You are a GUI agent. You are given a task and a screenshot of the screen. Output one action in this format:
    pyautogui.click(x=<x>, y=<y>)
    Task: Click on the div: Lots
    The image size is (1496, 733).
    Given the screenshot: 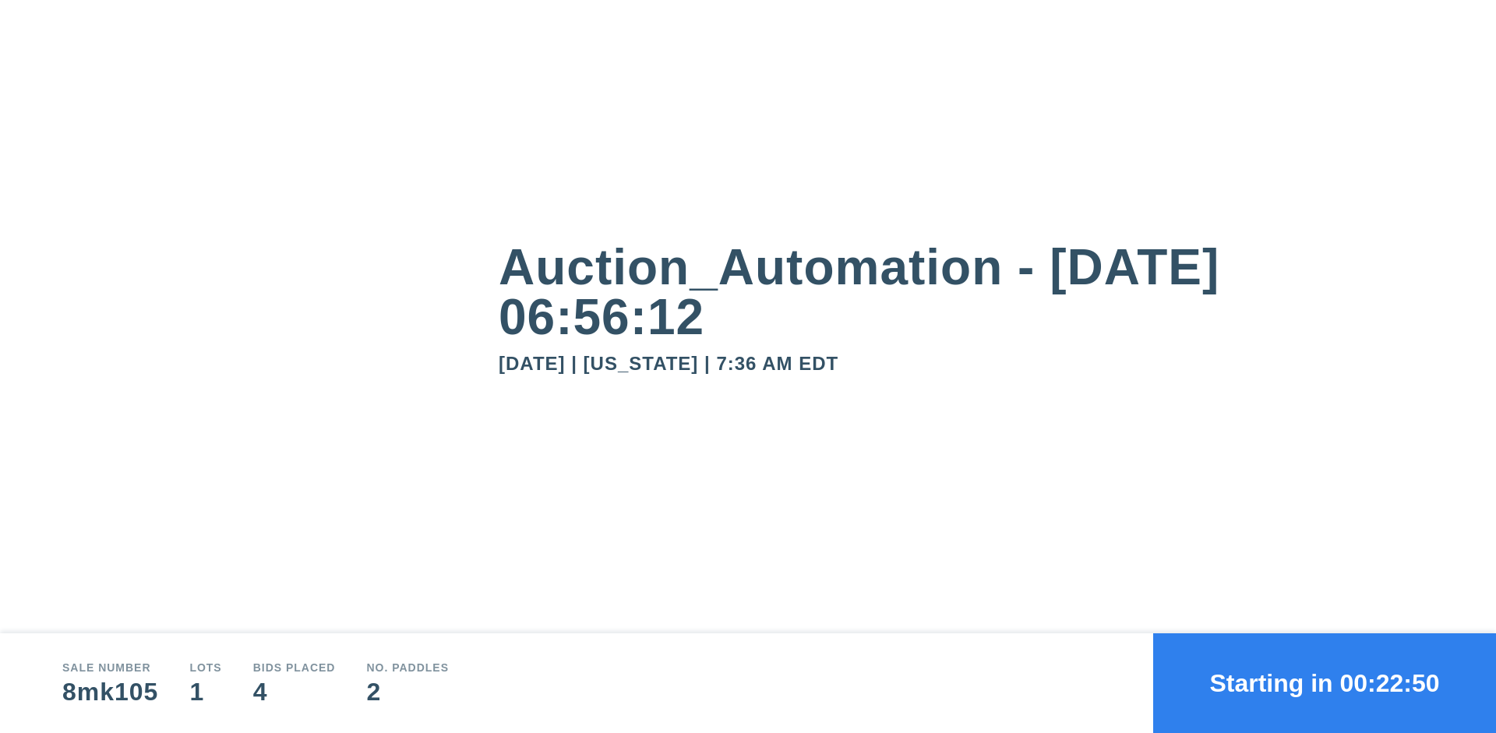 What is the action you would take?
    pyautogui.click(x=205, y=668)
    